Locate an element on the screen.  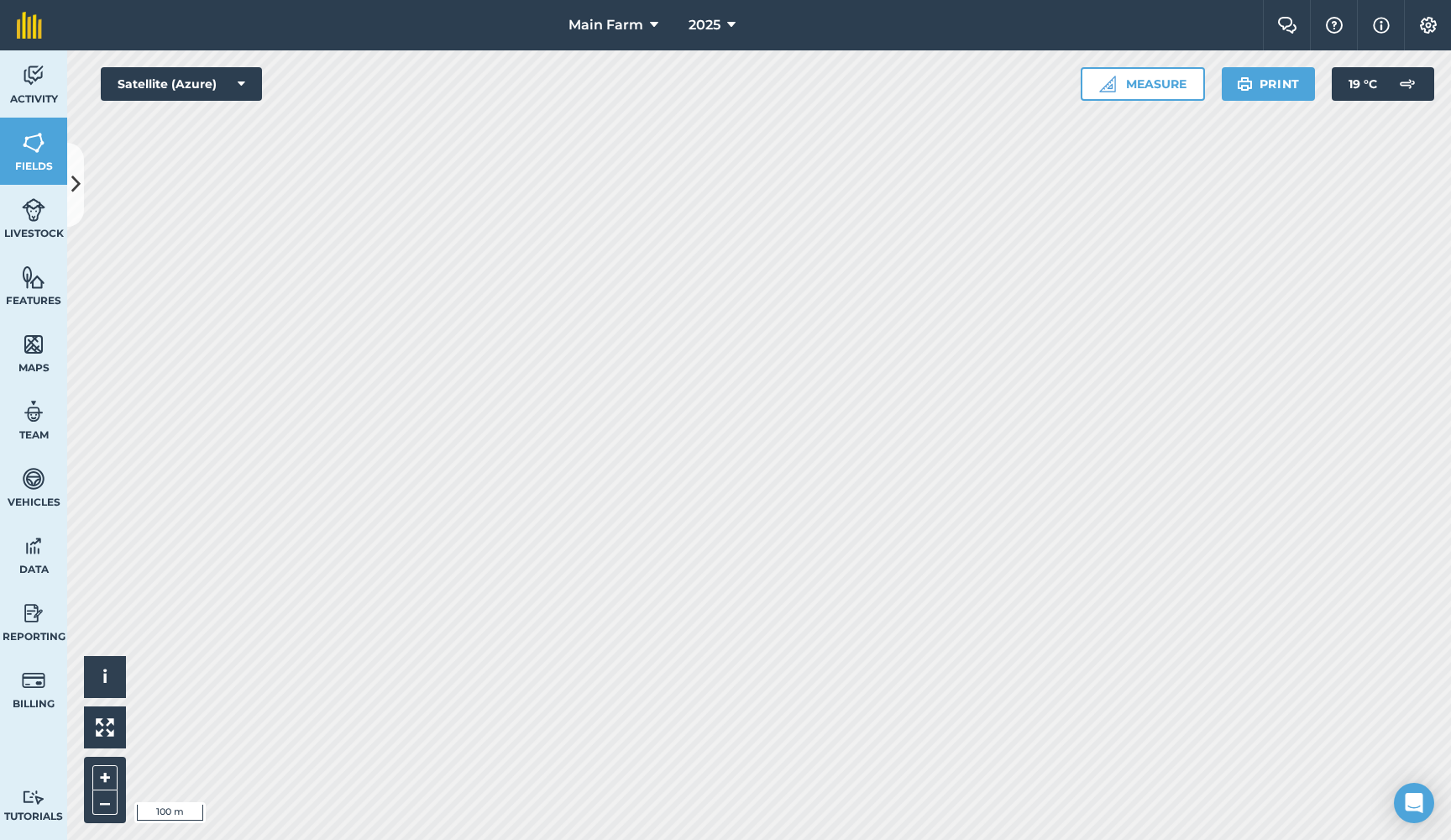
span: i is located at coordinates (105, 676).